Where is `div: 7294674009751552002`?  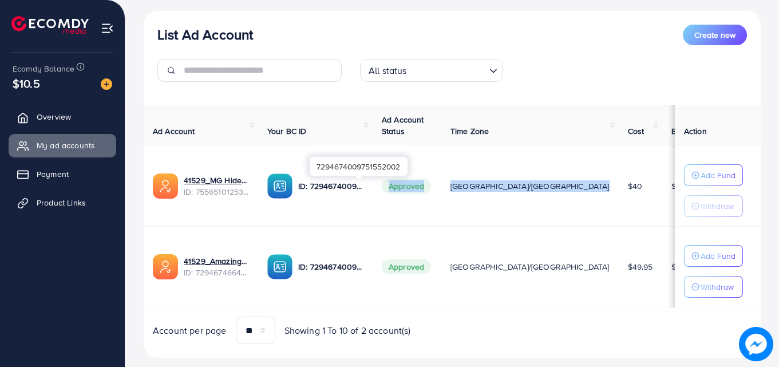 div: 7294674009751552002 is located at coordinates (358, 166).